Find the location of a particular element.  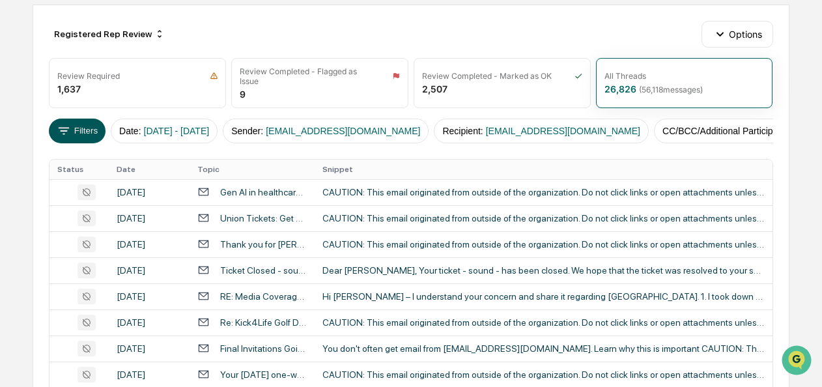

img: f2157a4c-a0d3-4daa-907e-bb6f0de503a5-1751232295721 is located at coordinates (16, 16).